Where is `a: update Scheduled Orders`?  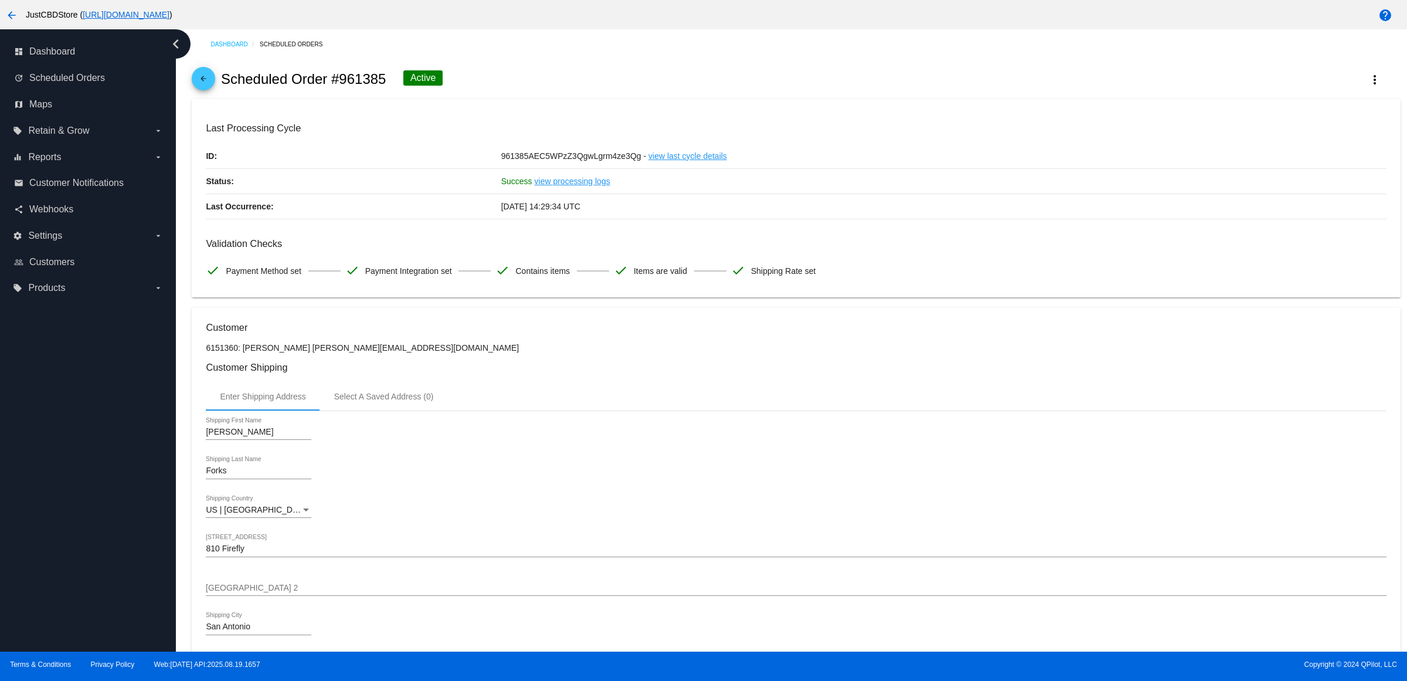
a: update Scheduled Orders is located at coordinates (89, 78).